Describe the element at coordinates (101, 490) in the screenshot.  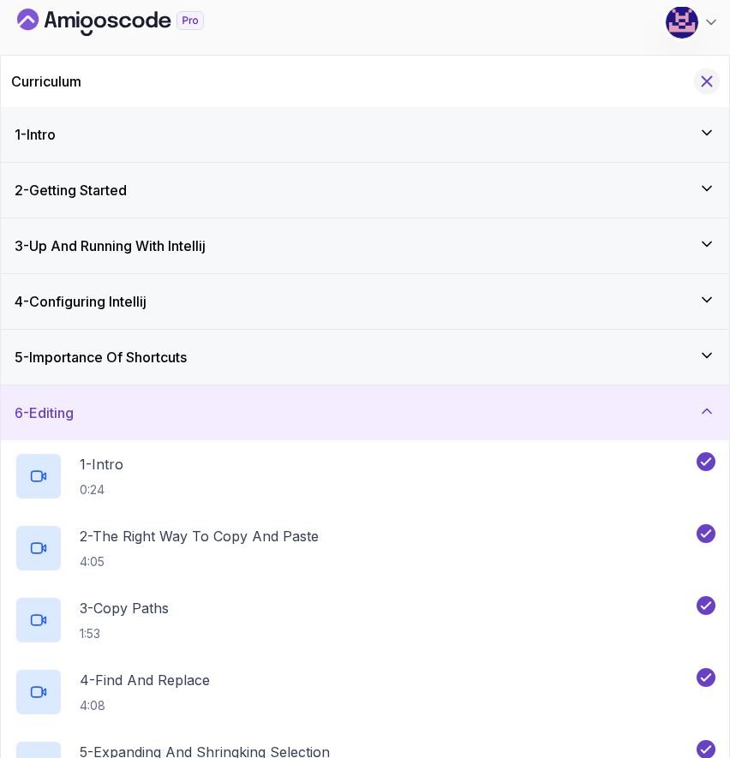
I see `p: 0:24` at that location.